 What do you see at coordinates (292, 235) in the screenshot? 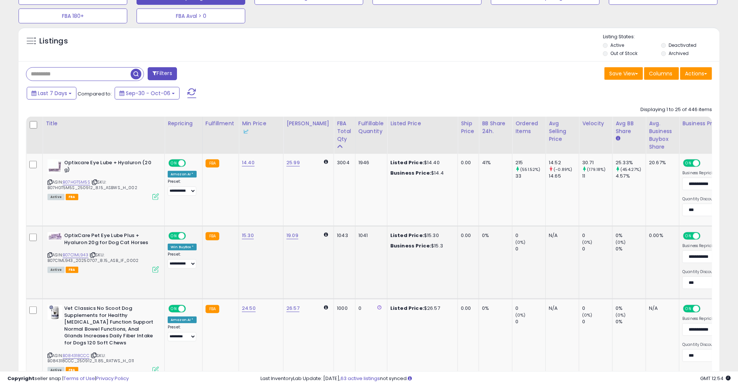
I see `a: 19.09` at bounding box center [292, 235].